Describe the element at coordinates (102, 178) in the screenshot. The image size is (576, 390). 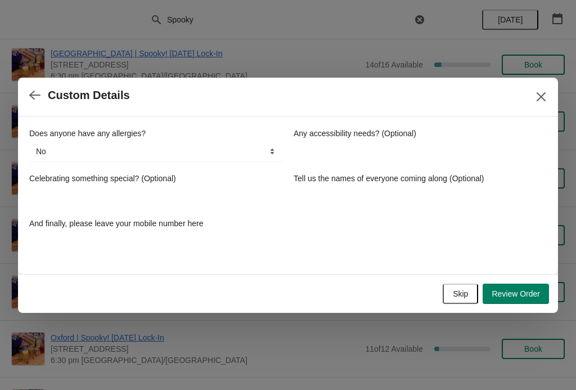
I see `label: Celebrating something special? (Optional)` at that location.